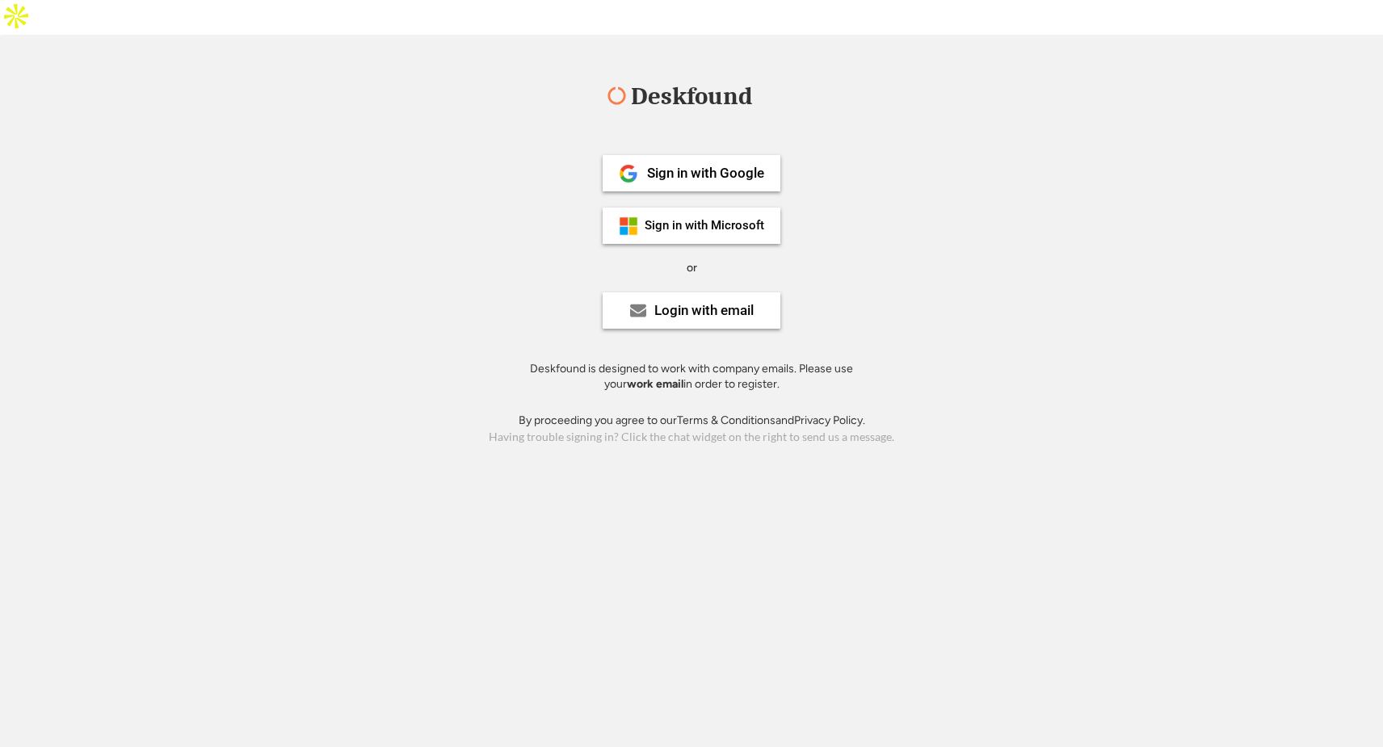  Describe the element at coordinates (830, 420) in the screenshot. I see `a: Privacy Policy.` at that location.